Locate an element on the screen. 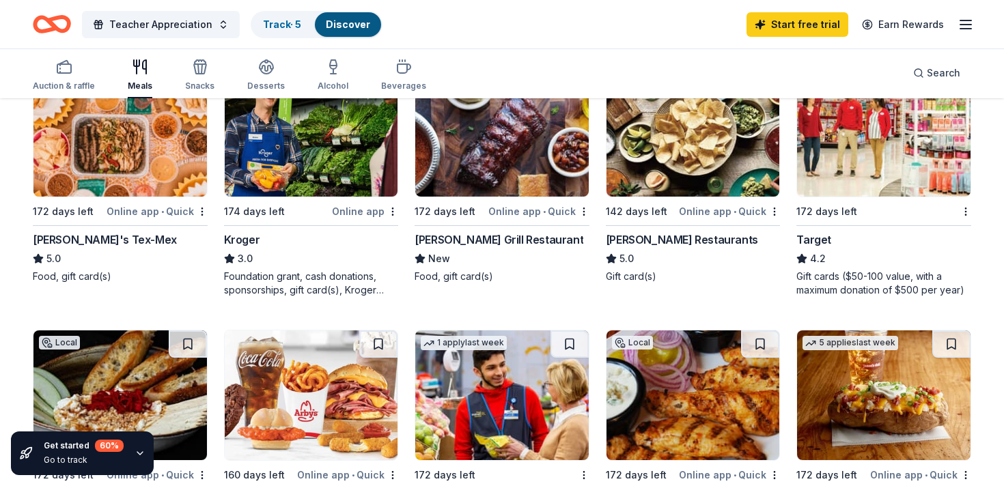 This screenshot has height=486, width=1004. img: Image for Tap House Grill is located at coordinates (693, 396).